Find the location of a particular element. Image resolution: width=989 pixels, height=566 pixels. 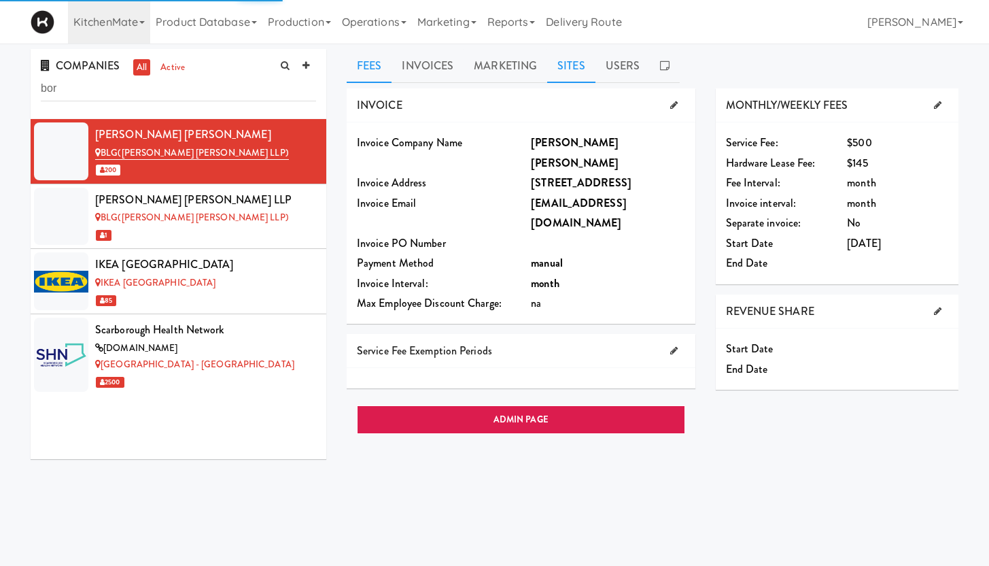

span: 85 is located at coordinates (106, 301).